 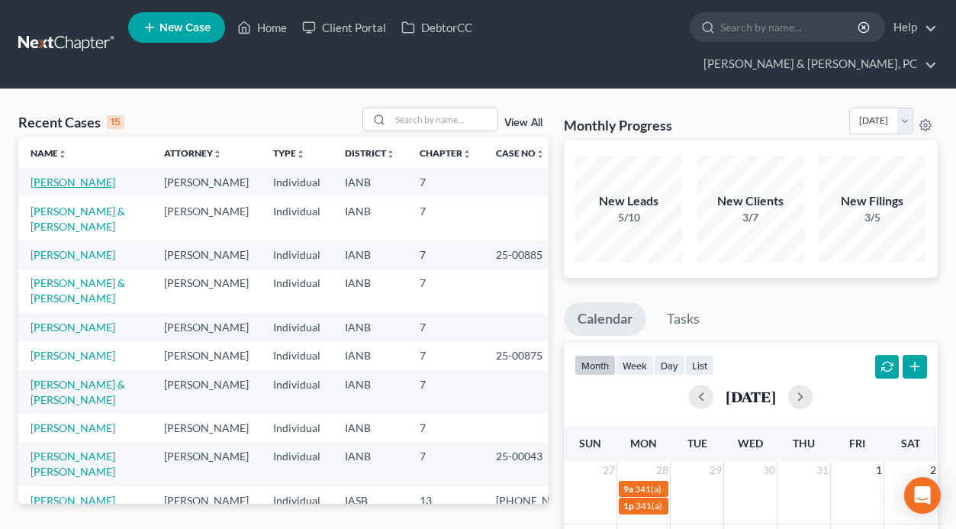 I want to click on span: 9a, so click(x=628, y=488).